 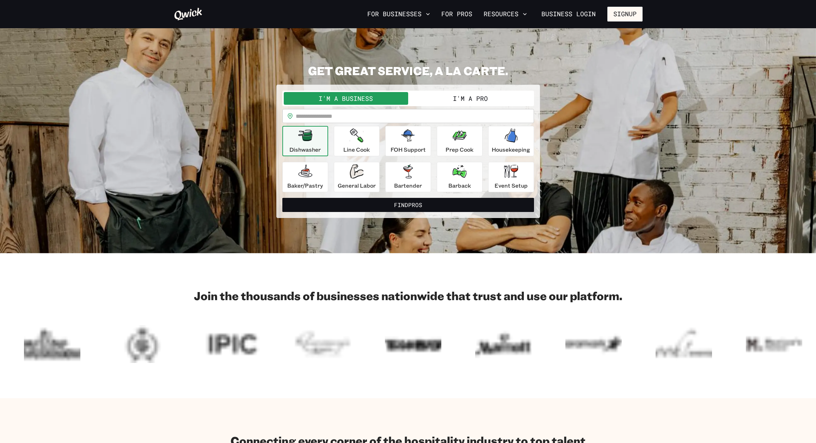 What do you see at coordinates (356, 149) in the screenshot?
I see `p: Line Cook` at bounding box center [356, 149].